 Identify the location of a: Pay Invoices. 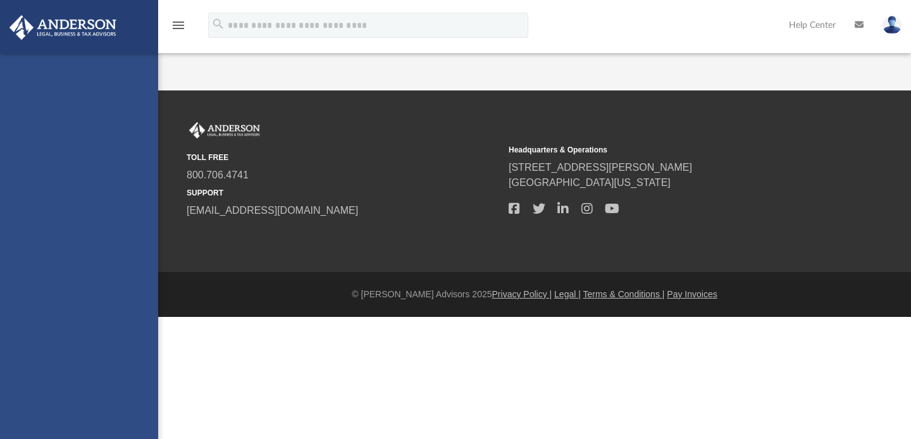
(692, 294).